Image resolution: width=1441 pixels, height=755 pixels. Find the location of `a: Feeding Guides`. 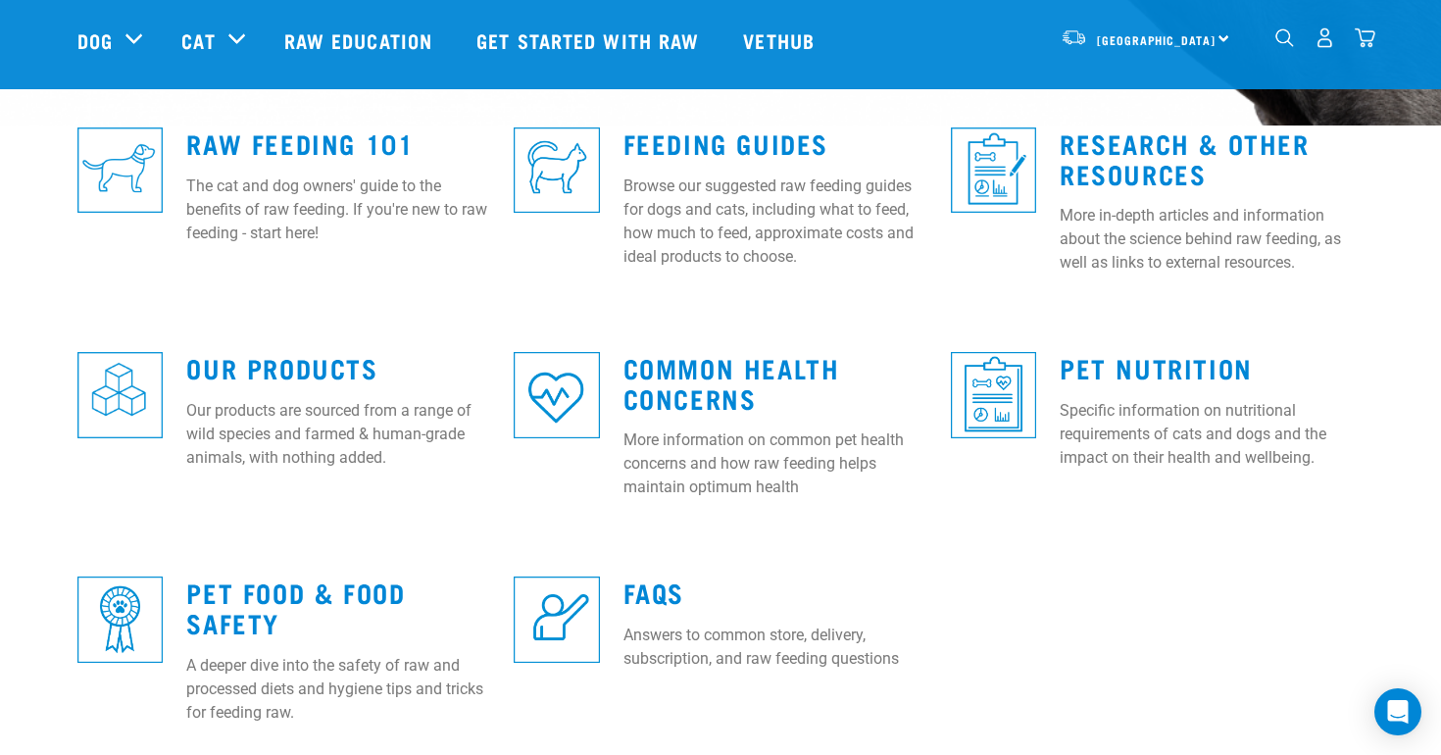

a: Feeding Guides is located at coordinates (725, 142).